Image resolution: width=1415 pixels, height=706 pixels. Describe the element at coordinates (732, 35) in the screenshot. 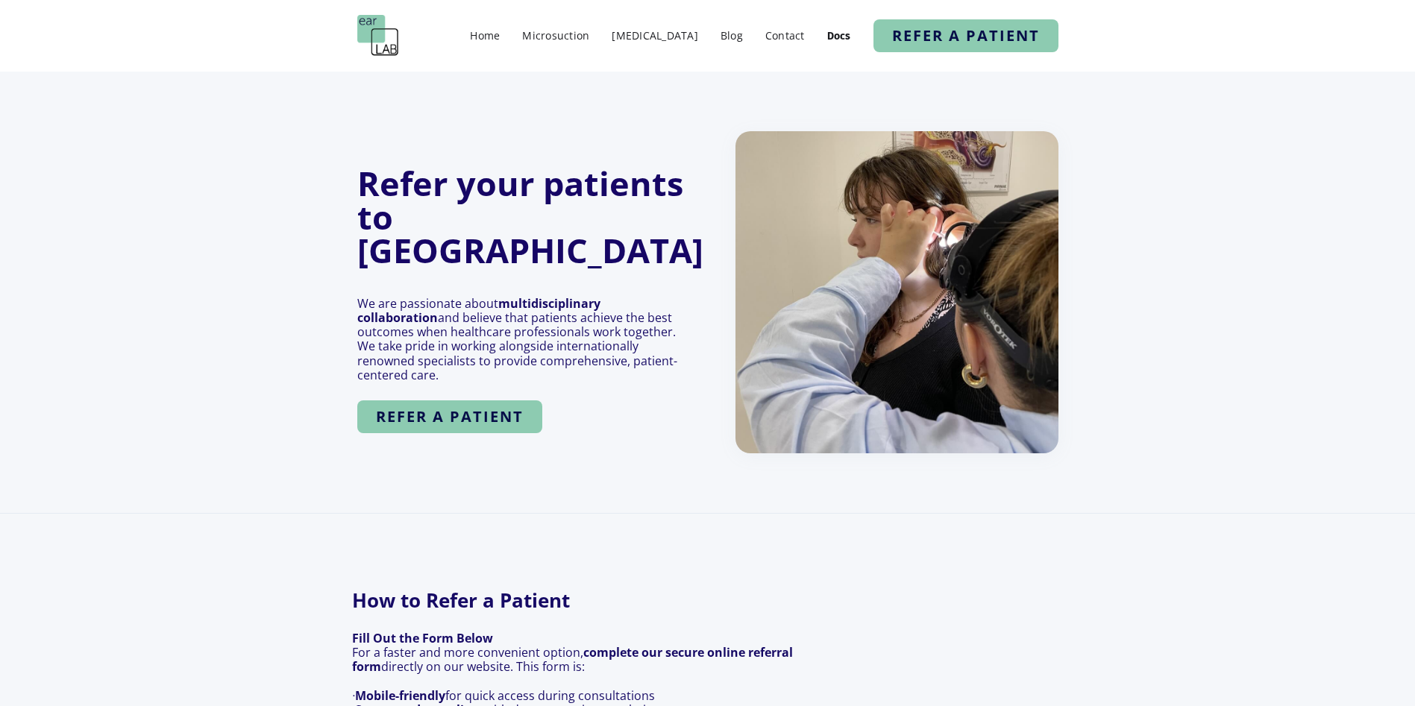

I see `a: Blog` at that location.